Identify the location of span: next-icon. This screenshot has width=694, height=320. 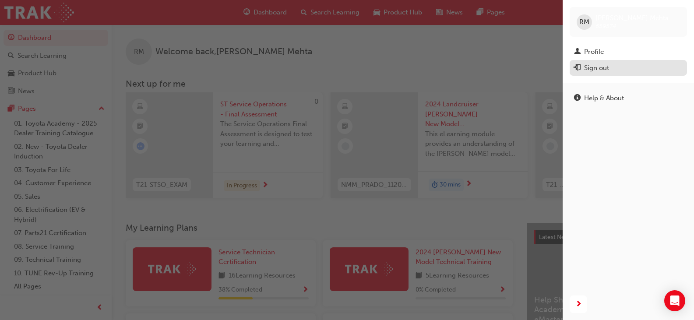
(579, 304).